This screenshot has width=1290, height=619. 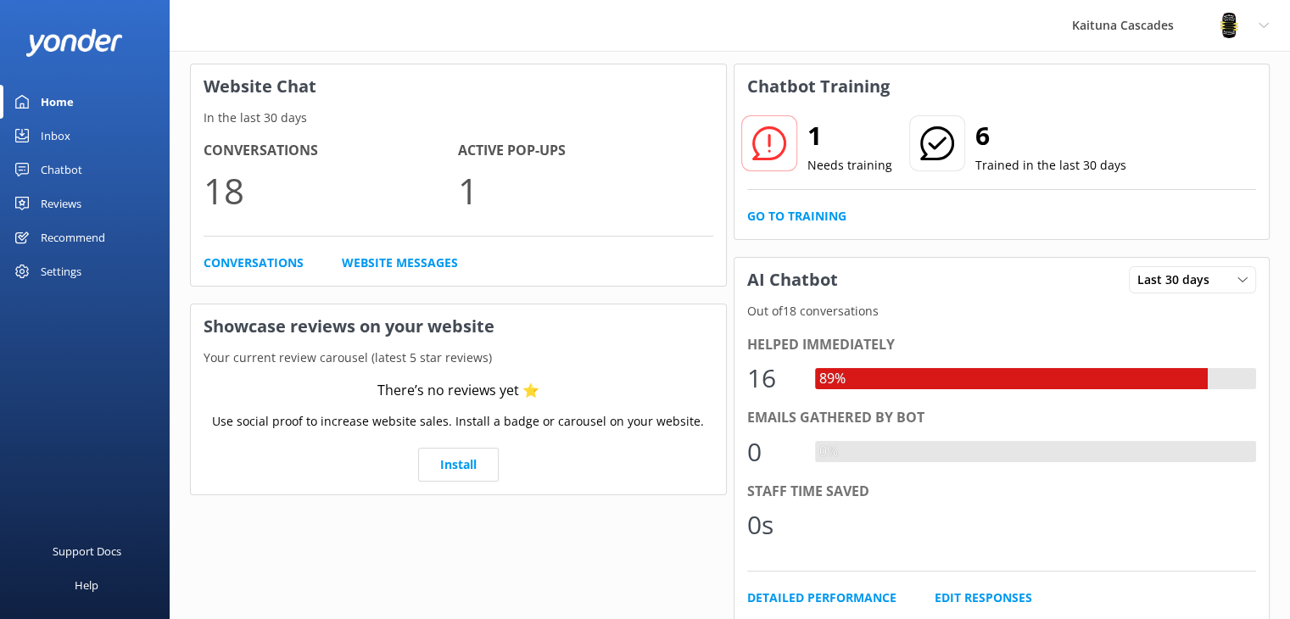 What do you see at coordinates (819, 87) in the screenshot?
I see `h3: Chatbot Training` at bounding box center [819, 87].